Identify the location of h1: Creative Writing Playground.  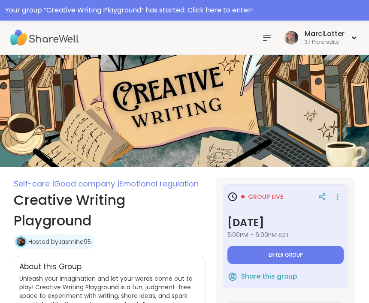
(109, 211).